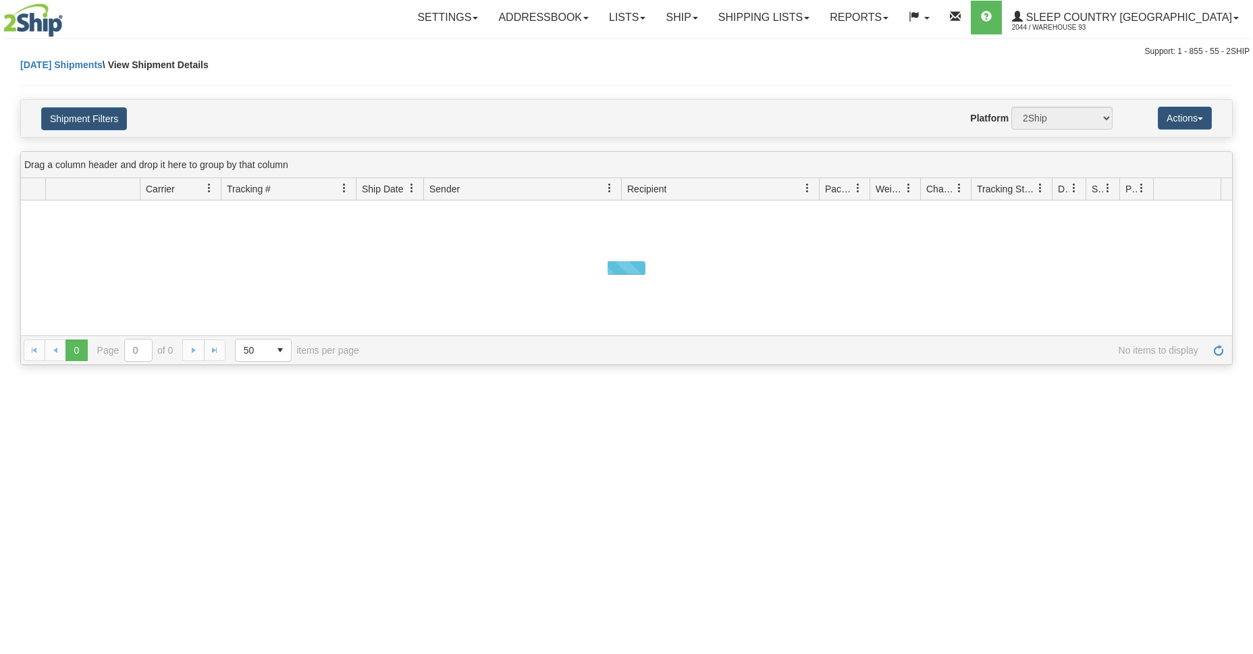 The height and width of the screenshot is (654, 1253). Describe the element at coordinates (1184, 118) in the screenshot. I see `button: Actions` at that location.